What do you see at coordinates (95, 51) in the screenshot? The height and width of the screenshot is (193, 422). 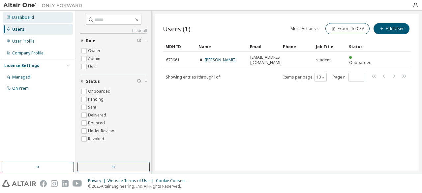 I see `label: Owner` at bounding box center [95, 51].